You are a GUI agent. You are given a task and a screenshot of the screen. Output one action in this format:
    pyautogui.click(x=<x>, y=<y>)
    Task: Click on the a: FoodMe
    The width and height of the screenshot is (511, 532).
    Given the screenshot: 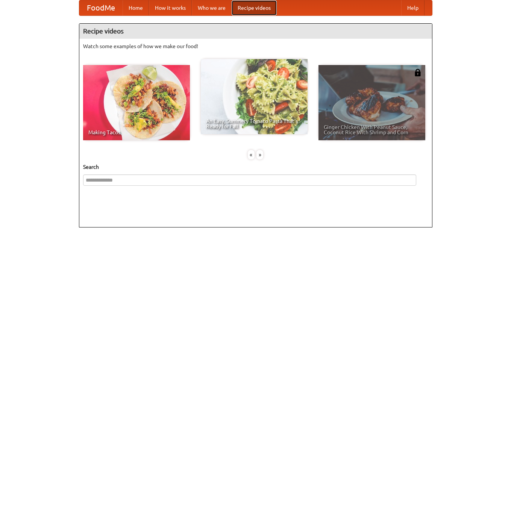 What is the action you would take?
    pyautogui.click(x=101, y=8)
    